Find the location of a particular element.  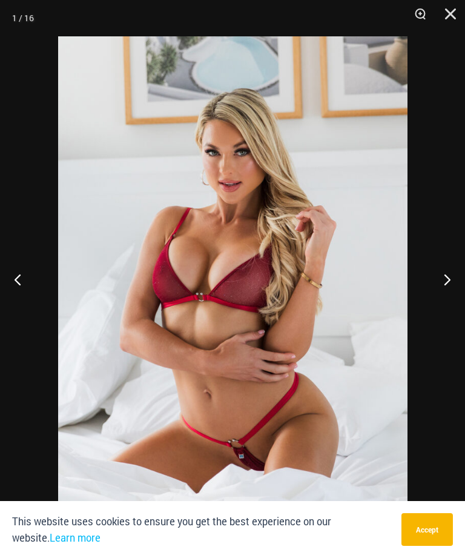

a: Learn more is located at coordinates (75, 537).